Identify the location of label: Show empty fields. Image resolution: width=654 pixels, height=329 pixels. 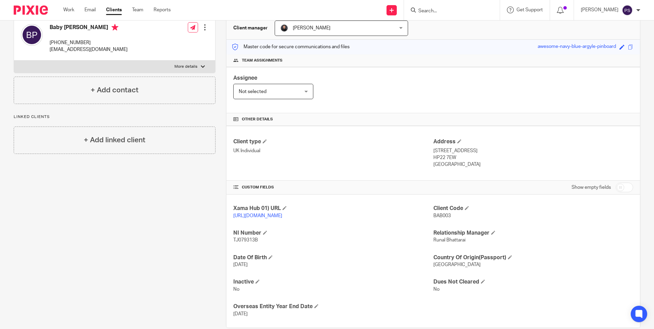
(591, 188).